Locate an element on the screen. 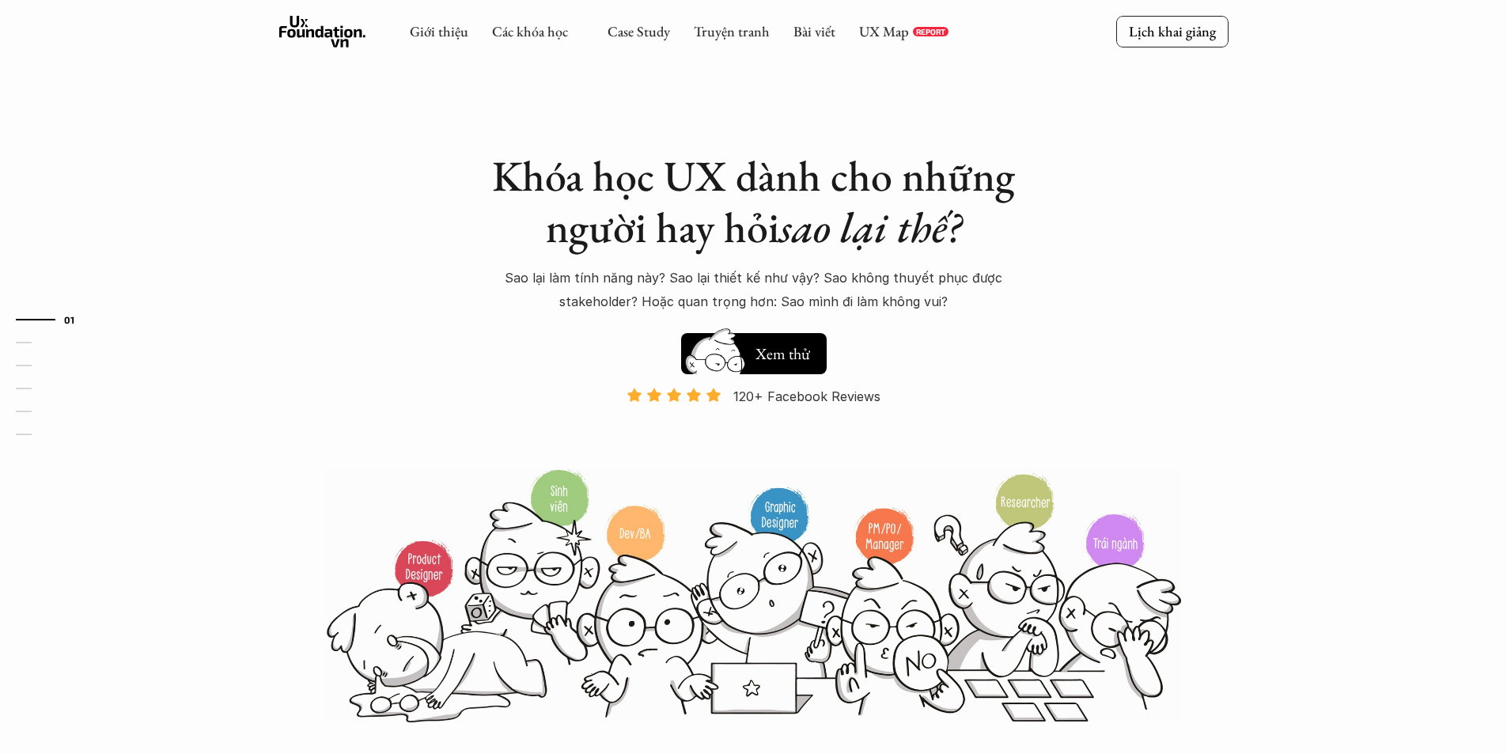 This screenshot has height=754, width=1507. a: Case Study is located at coordinates (638, 31).